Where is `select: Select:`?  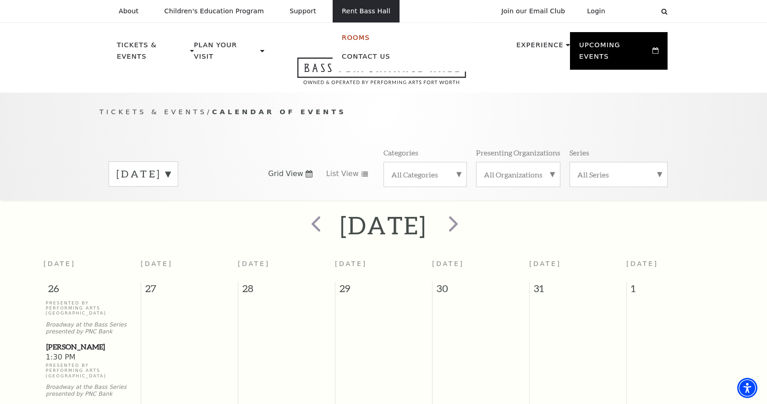
select: Select: is located at coordinates (636, 11).